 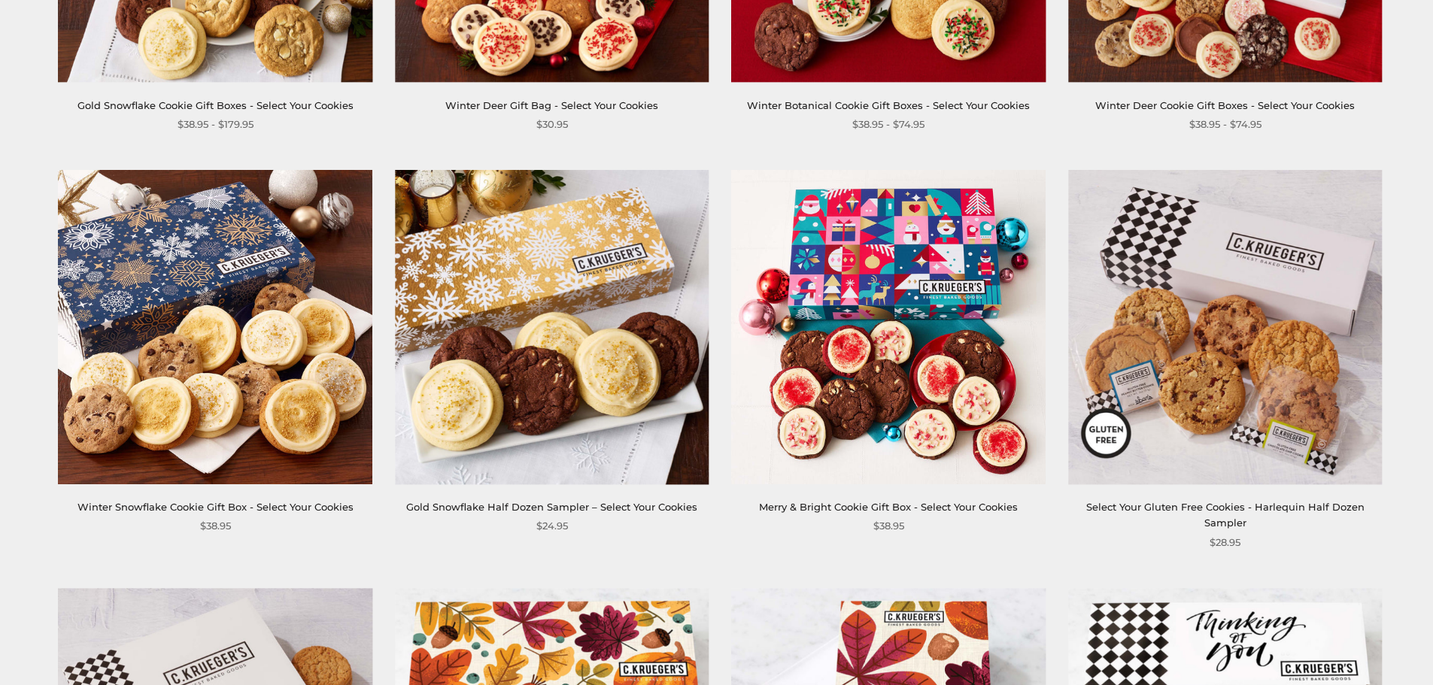 I want to click on a: Winter Botanical Cookie Gift Boxes - Select Your Cookies, so click(x=888, y=105).